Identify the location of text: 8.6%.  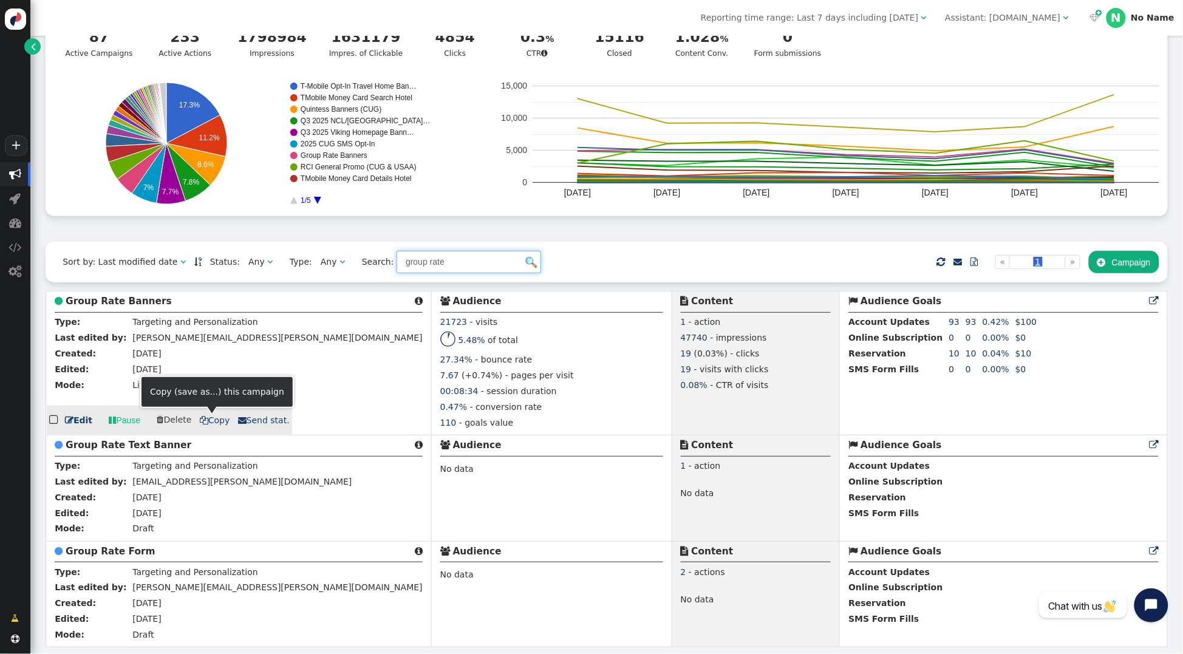
(206, 165).